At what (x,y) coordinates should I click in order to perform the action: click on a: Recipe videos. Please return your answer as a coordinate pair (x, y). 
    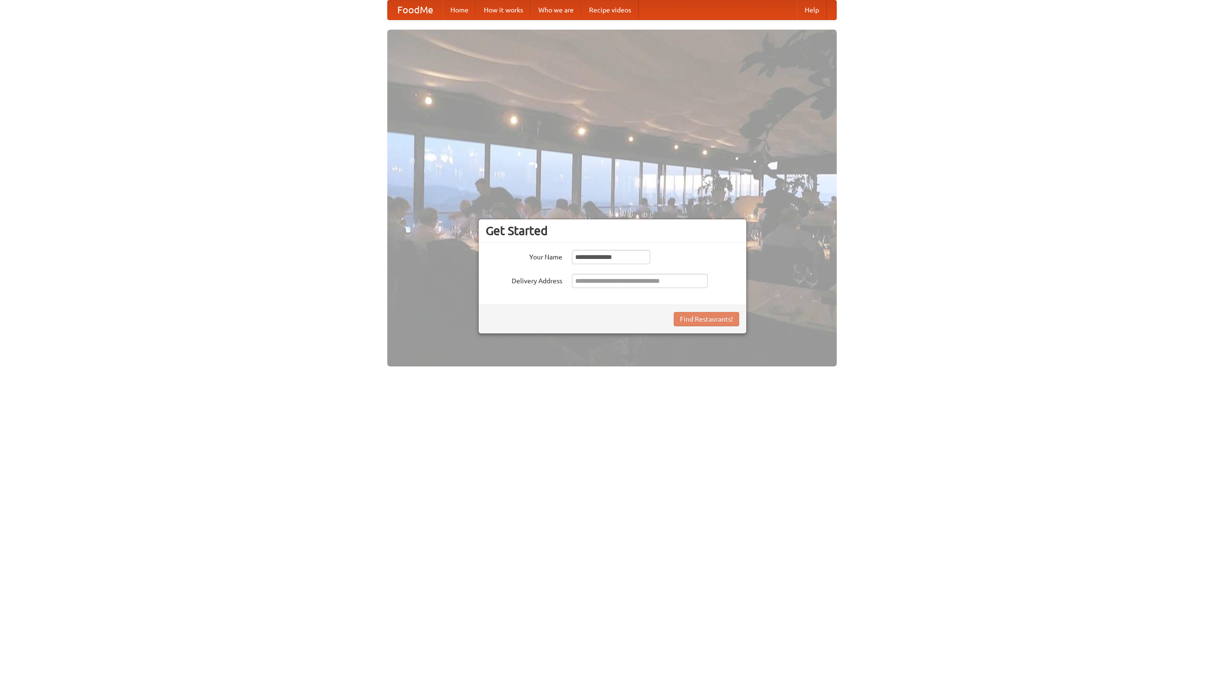
    Looking at the image, I should click on (610, 10).